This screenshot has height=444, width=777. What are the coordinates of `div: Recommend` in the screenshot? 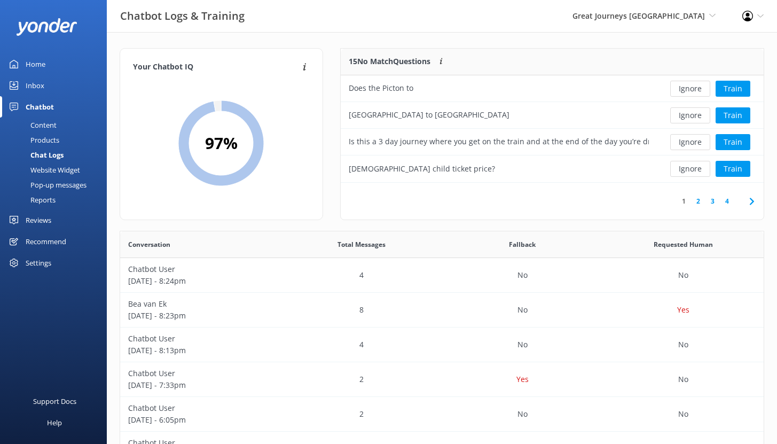 It's located at (46, 241).